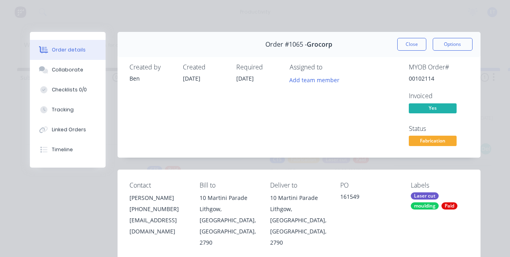 The image size is (510, 257). What do you see at coordinates (433, 108) in the screenshot?
I see `span: Yes` at bounding box center [433, 108].